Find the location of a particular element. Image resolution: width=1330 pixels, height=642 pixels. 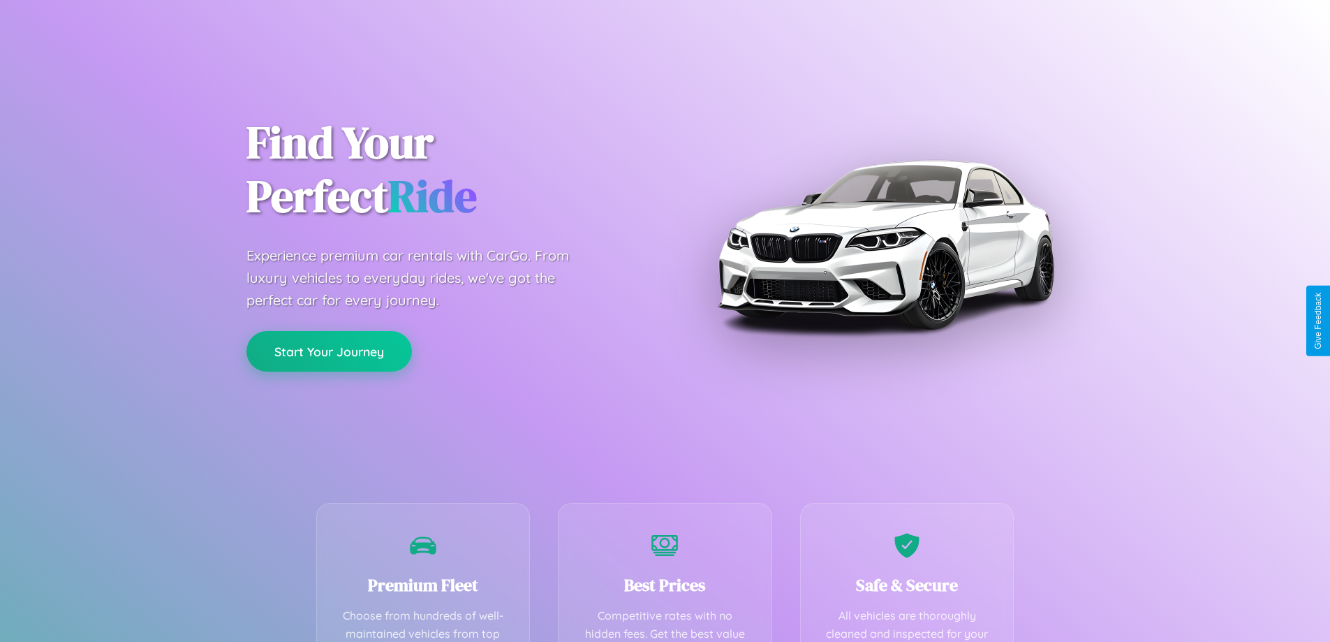

h3: Best Prices is located at coordinates (665, 584).